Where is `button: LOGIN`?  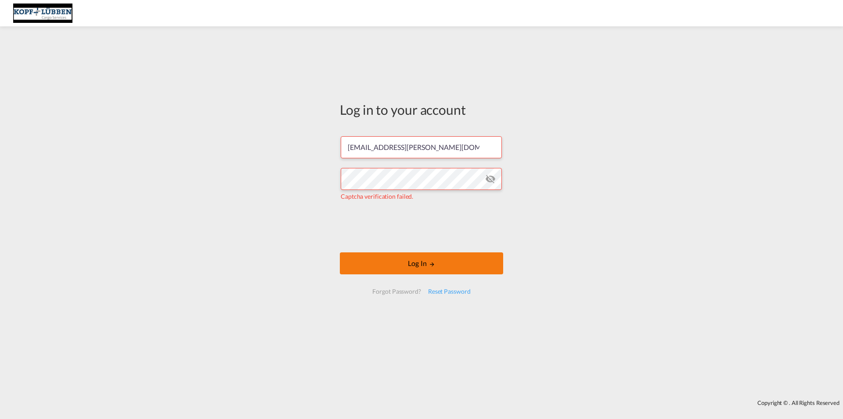
button: LOGIN is located at coordinates (422, 263).